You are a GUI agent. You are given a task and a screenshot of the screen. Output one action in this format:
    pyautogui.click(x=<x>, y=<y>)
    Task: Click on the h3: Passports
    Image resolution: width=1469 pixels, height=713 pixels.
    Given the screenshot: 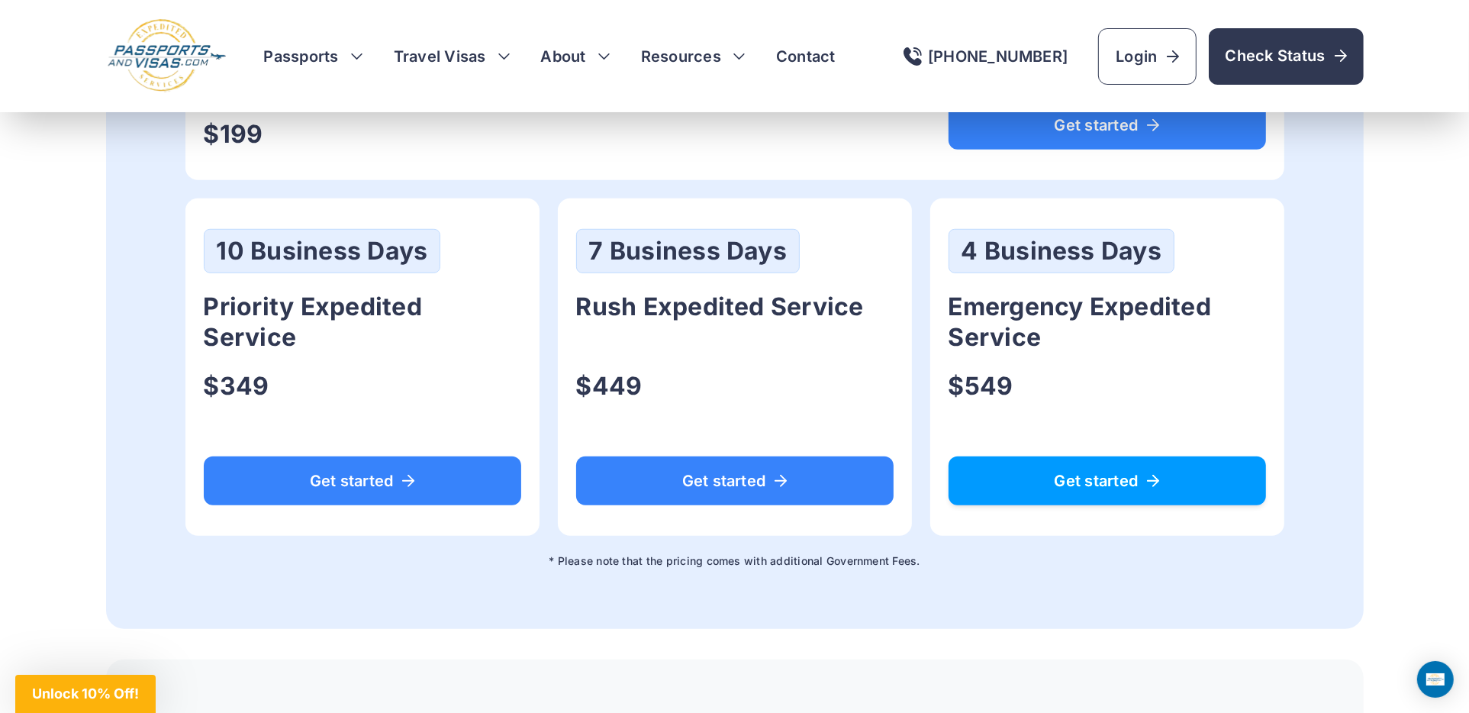 What is the action you would take?
    pyautogui.click(x=314, y=56)
    